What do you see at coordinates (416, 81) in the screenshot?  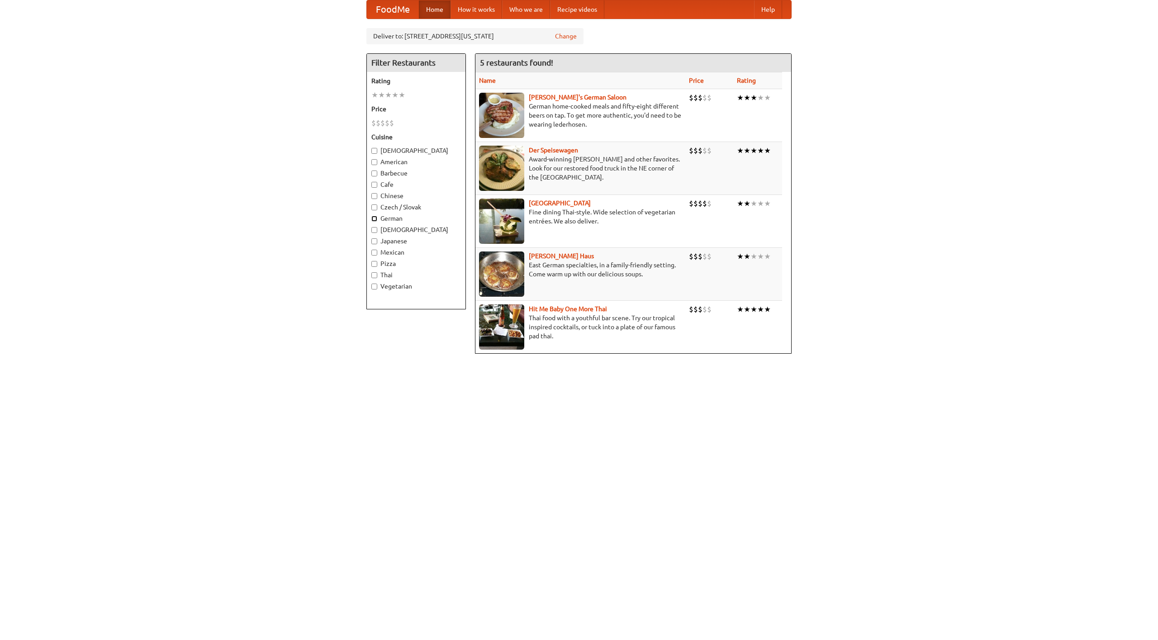 I see `h5: Rating` at bounding box center [416, 81].